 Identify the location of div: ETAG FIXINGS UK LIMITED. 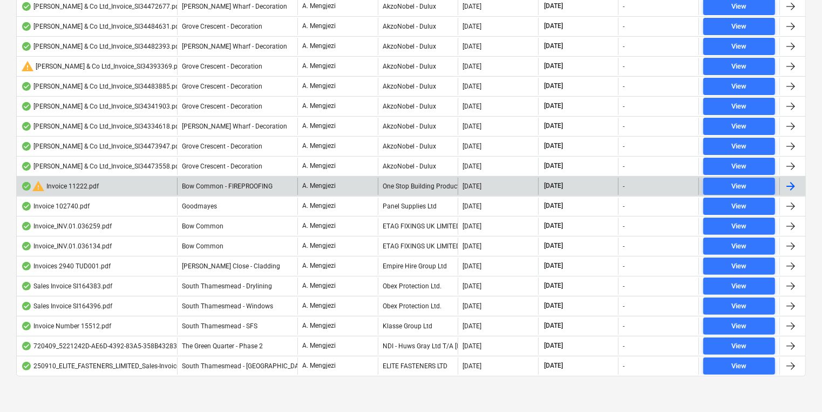
(418, 246).